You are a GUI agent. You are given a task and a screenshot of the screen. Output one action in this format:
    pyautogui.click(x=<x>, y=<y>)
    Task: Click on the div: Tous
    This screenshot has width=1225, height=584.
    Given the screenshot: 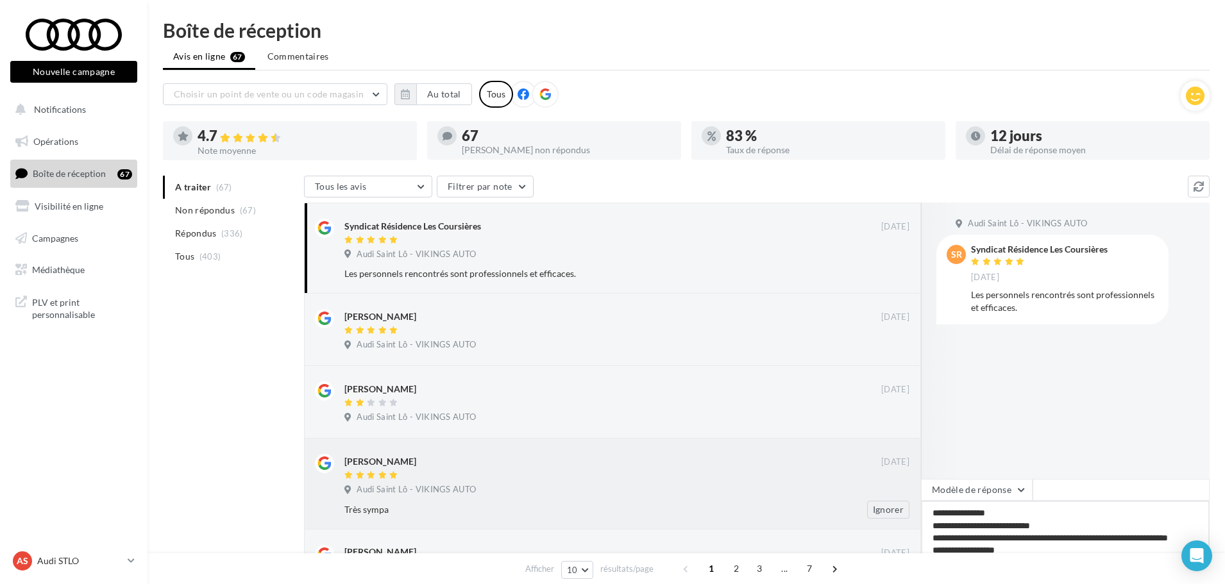 What is the action you would take?
    pyautogui.click(x=496, y=94)
    